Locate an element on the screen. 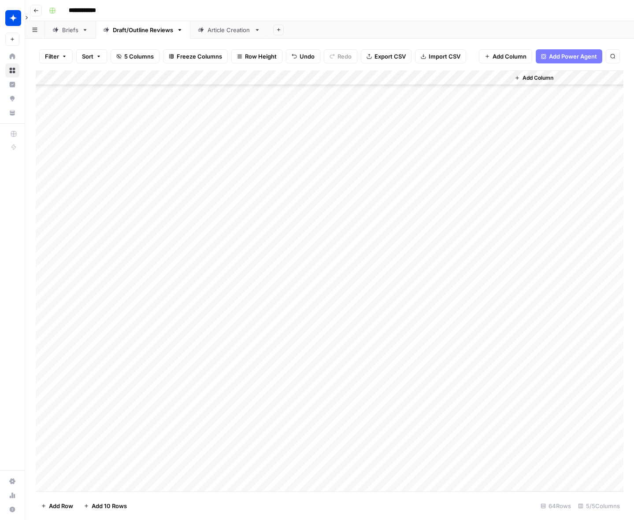 The width and height of the screenshot is (634, 520). a: Insights is located at coordinates (12, 85).